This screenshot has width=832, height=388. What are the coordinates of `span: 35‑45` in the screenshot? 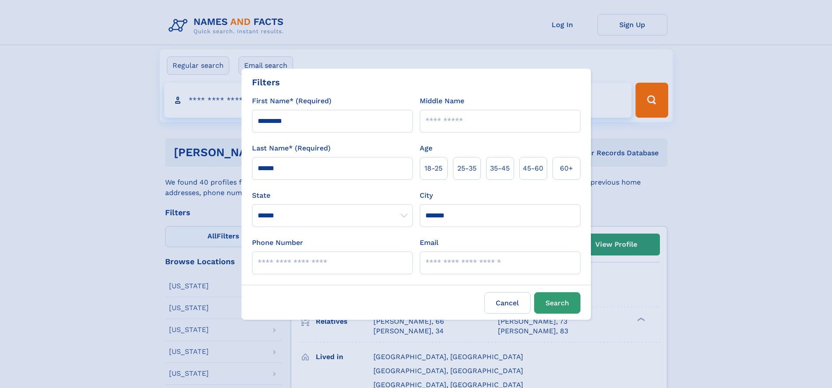 It's located at (500, 168).